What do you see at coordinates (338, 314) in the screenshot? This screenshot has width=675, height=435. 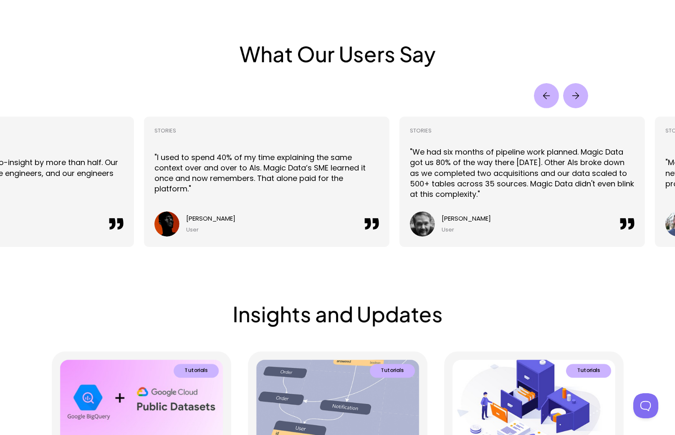 I see `h2: Insights and Updates` at bounding box center [338, 314].